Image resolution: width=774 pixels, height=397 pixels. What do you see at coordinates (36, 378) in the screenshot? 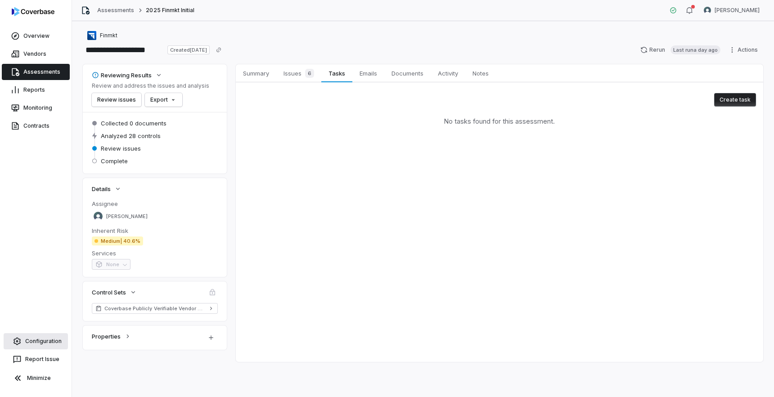
I see `button: Minimize` at bounding box center [36, 378].